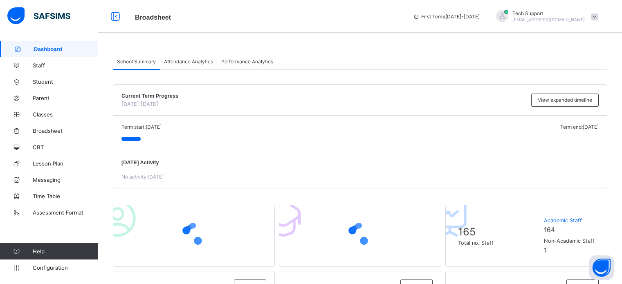  Describe the element at coordinates (324, 96) in the screenshot. I see `span: Current Term Progress` at that location.